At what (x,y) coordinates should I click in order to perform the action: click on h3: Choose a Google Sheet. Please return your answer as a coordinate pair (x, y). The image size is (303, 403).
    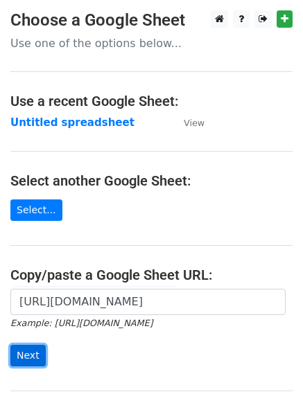
    Looking at the image, I should click on (151, 20).